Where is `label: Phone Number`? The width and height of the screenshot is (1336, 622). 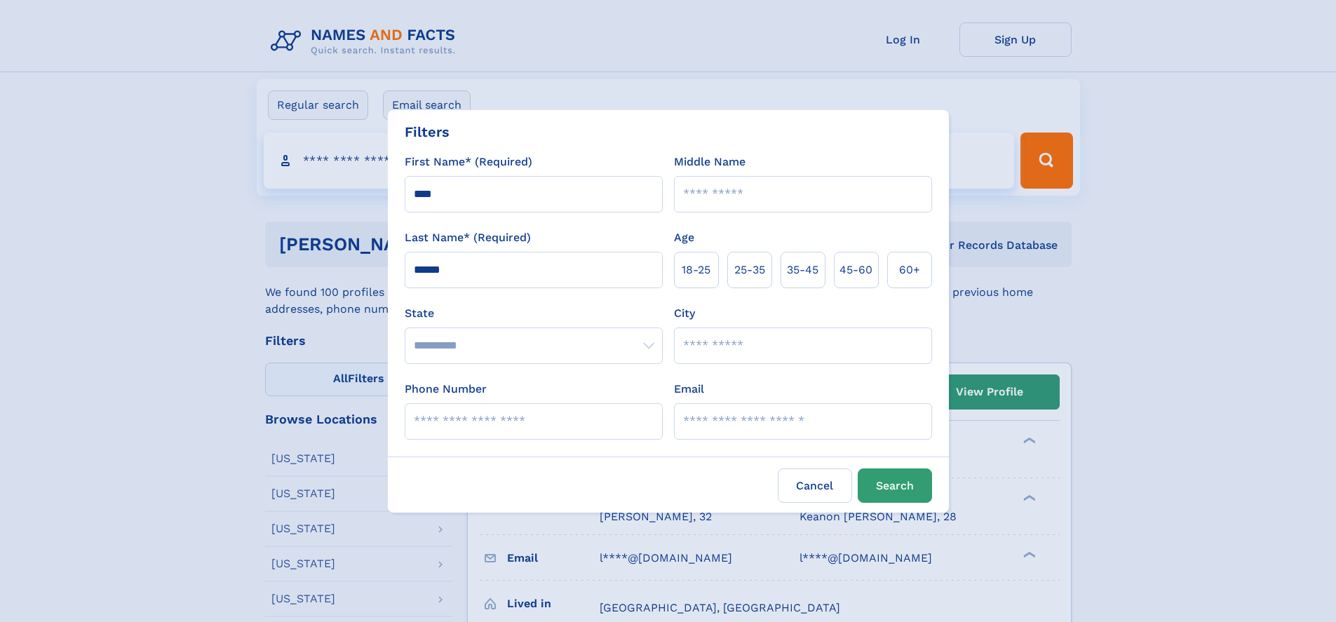
label: Phone Number is located at coordinates (445, 389).